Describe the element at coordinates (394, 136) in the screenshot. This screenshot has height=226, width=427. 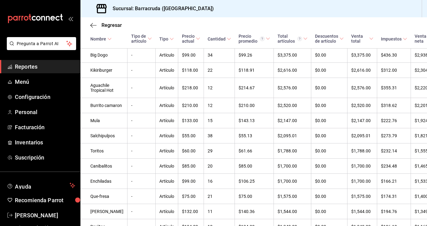
I see `td: $273.79` at that location.